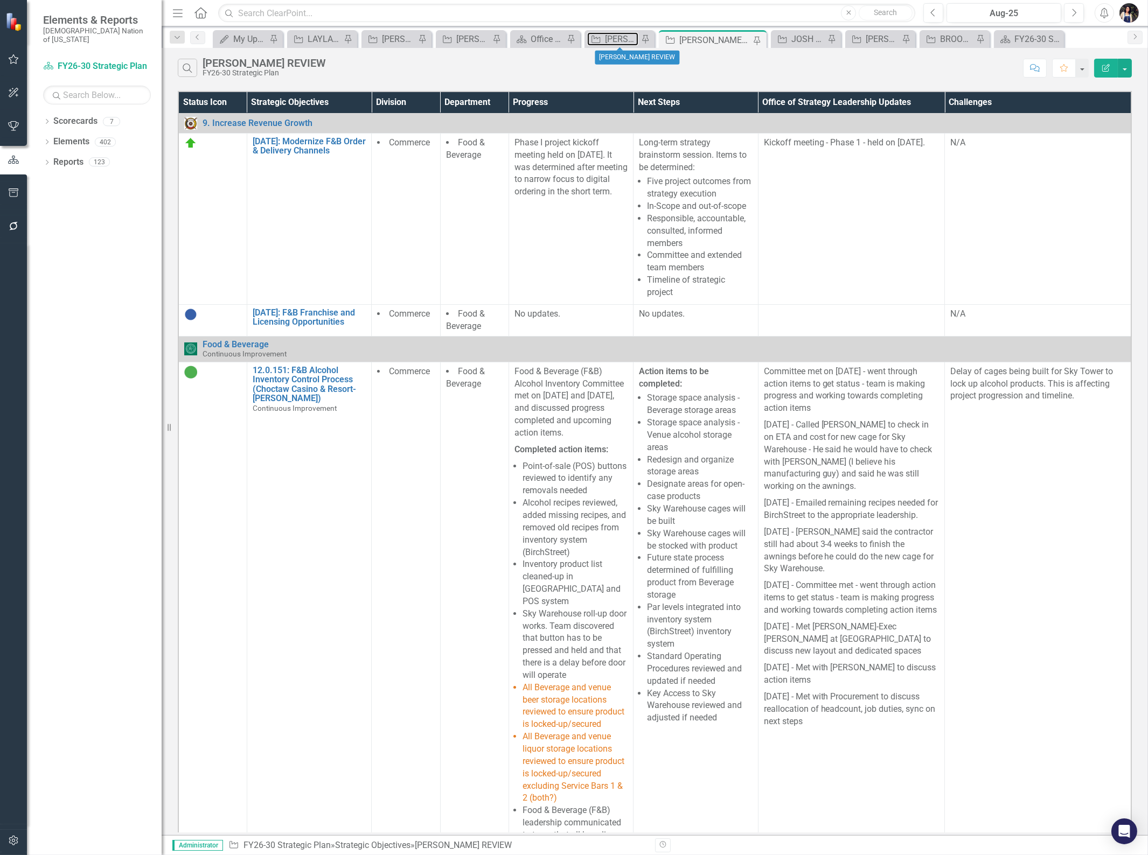 The width and height of the screenshot is (1148, 855). Describe the element at coordinates (699, 262) in the screenshot. I see `li: Committee and extended team members` at that location.